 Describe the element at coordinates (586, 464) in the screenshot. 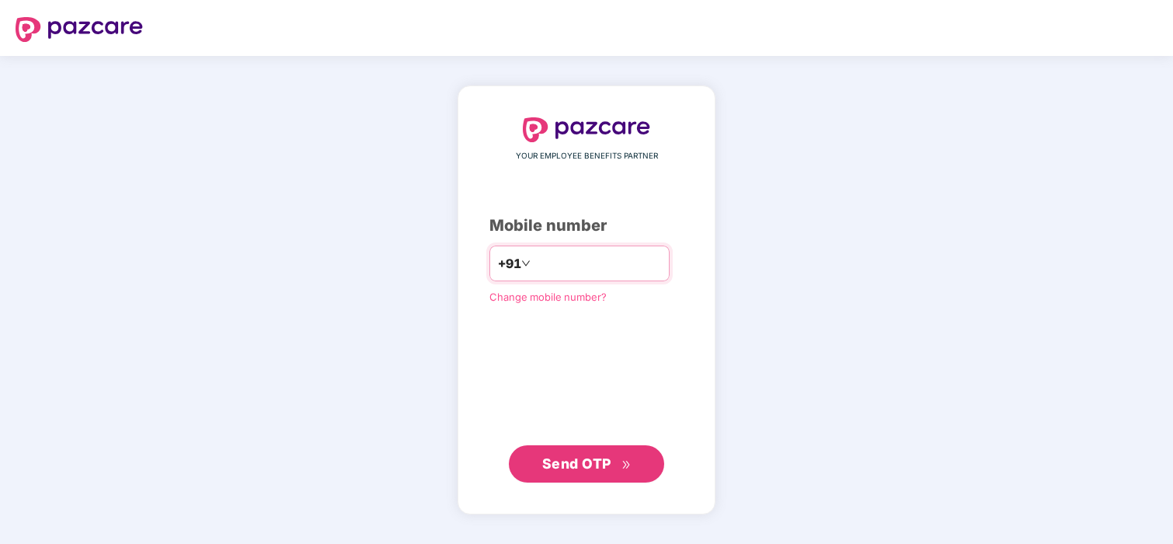

I see `button: Send OTPdouble-right` at that location.